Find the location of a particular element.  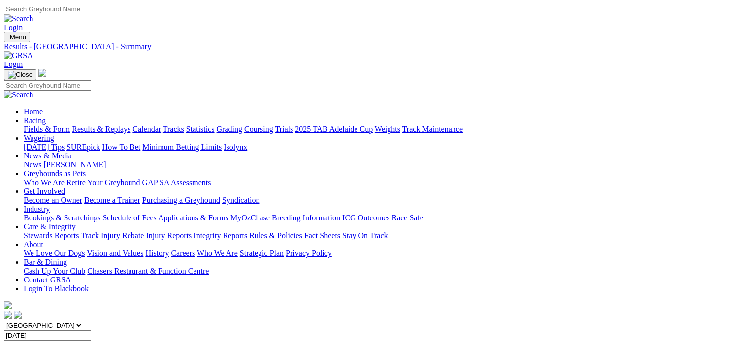

a: Retire Your Greyhound is located at coordinates (103, 182).